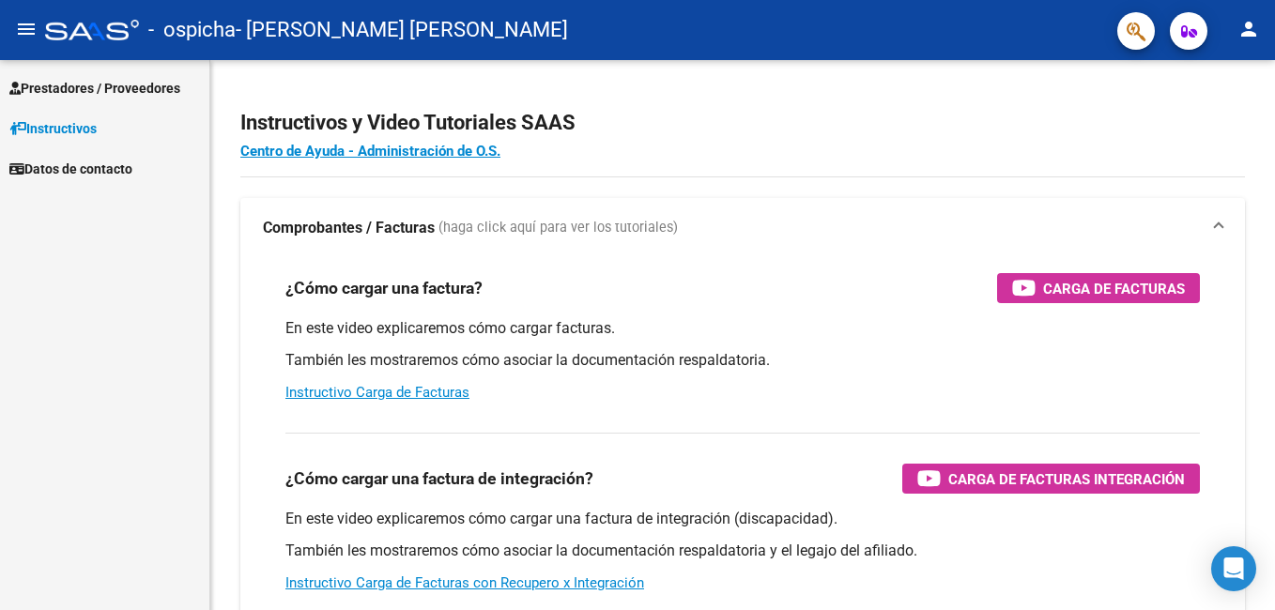 This screenshot has width=1275, height=610. I want to click on button: Carga de Facturas, so click(1099, 288).